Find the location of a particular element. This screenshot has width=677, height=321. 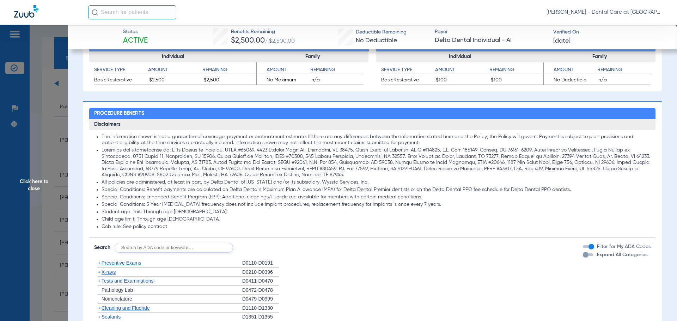

li: The information shown is not a guarantee of coverage, payment or pretreatment estimate. If there ... is located at coordinates (376, 140).